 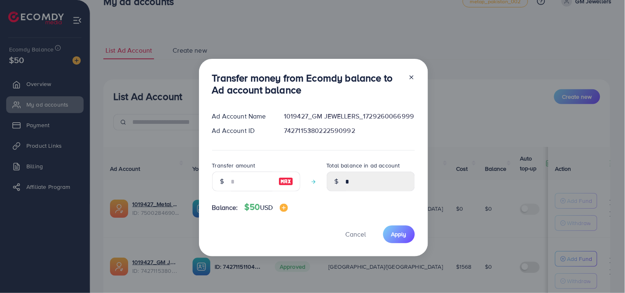 What do you see at coordinates (349, 131) in the screenshot?
I see `div: 7427115380222590992` at bounding box center [349, 131].